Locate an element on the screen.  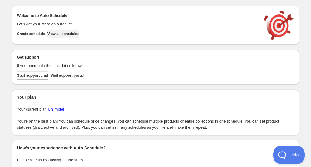
p: Let's get your store on autopilot! is located at coordinates (137, 24).